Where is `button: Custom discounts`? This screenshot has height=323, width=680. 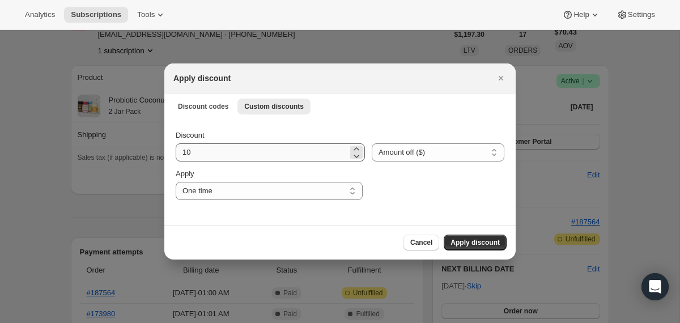
button: Custom discounts is located at coordinates (274, 107).